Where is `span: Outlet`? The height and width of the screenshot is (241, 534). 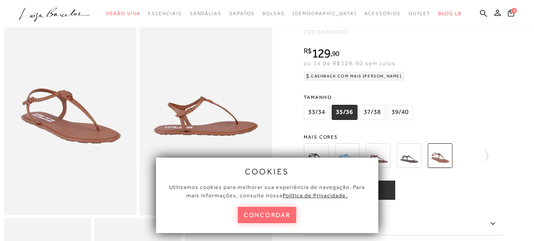 span: Outlet is located at coordinates (420, 13).